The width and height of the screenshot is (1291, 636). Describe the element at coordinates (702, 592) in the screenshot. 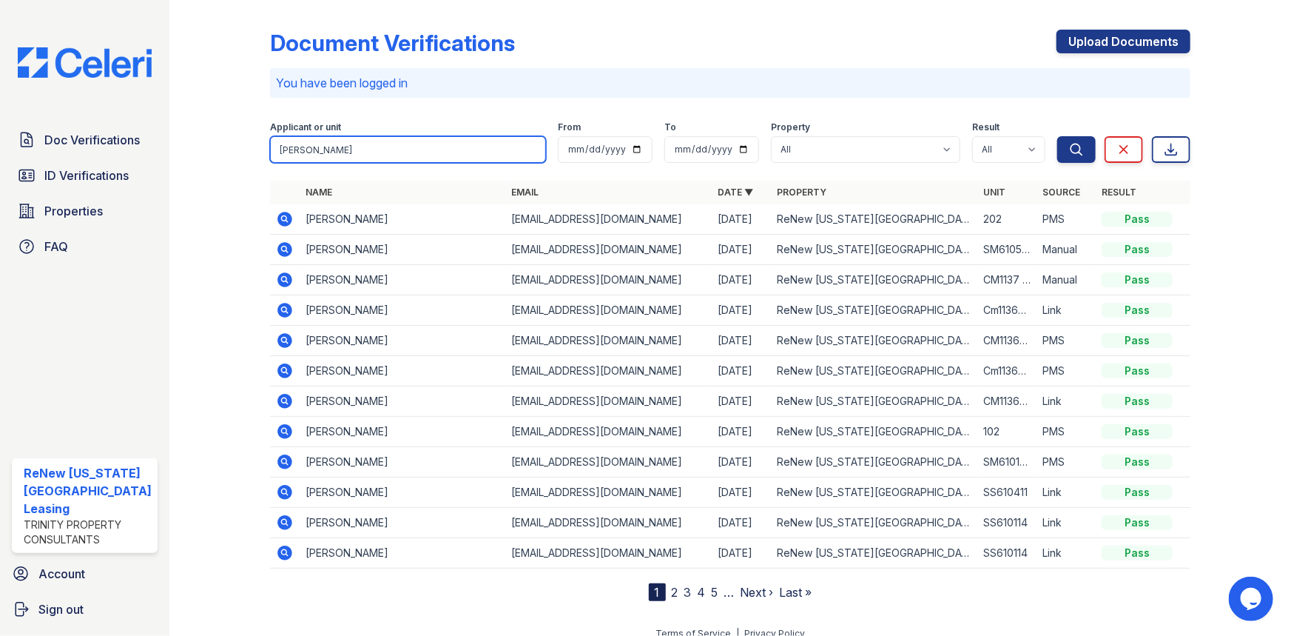

I see `a: 4` at that location.